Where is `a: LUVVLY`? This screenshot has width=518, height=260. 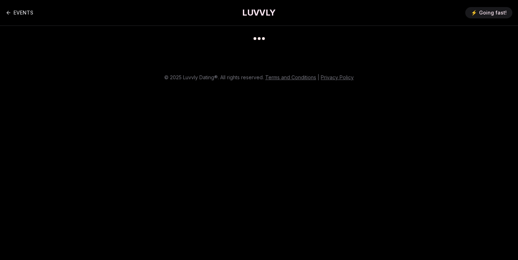
a: LUVVLY is located at coordinates (259, 13).